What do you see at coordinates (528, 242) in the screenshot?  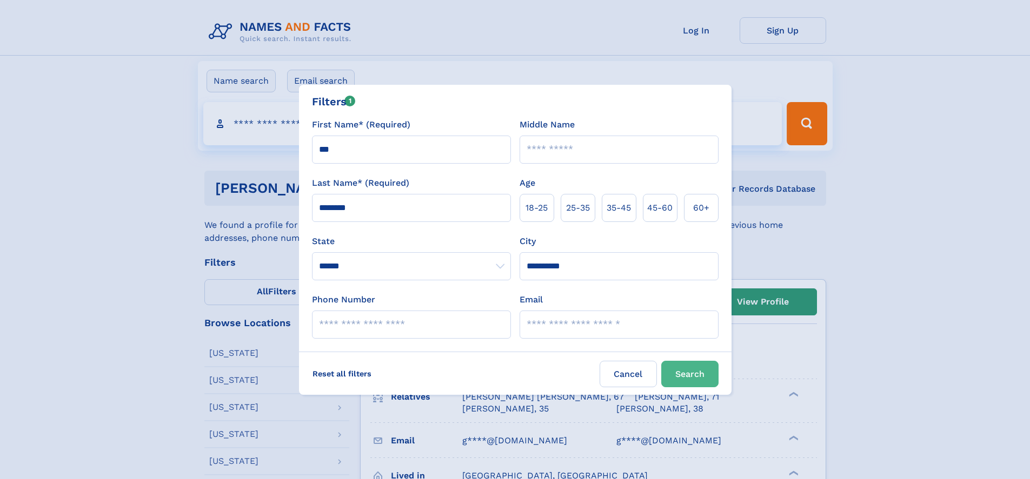 I see `label: City` at bounding box center [528, 242].